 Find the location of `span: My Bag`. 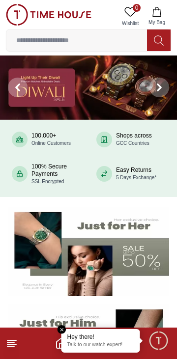

span: My Bag is located at coordinates (157, 22).